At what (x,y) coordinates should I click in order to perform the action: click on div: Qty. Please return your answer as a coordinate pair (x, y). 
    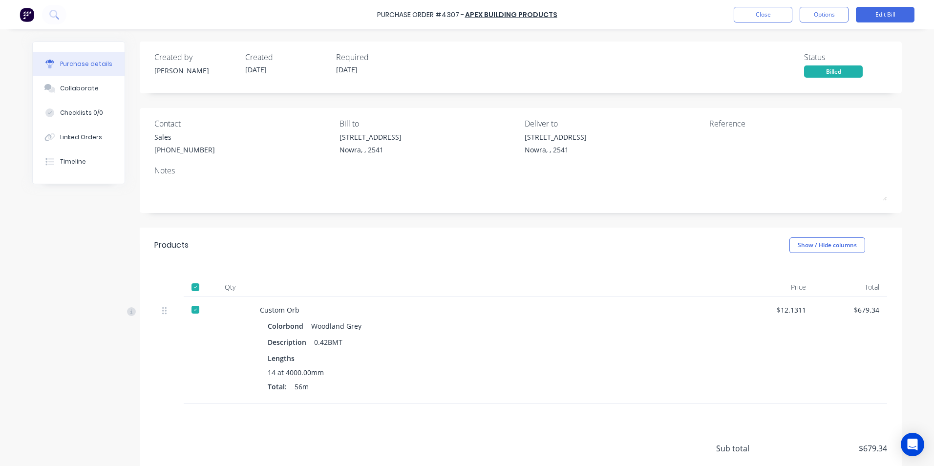
    Looking at the image, I should click on (230, 287).